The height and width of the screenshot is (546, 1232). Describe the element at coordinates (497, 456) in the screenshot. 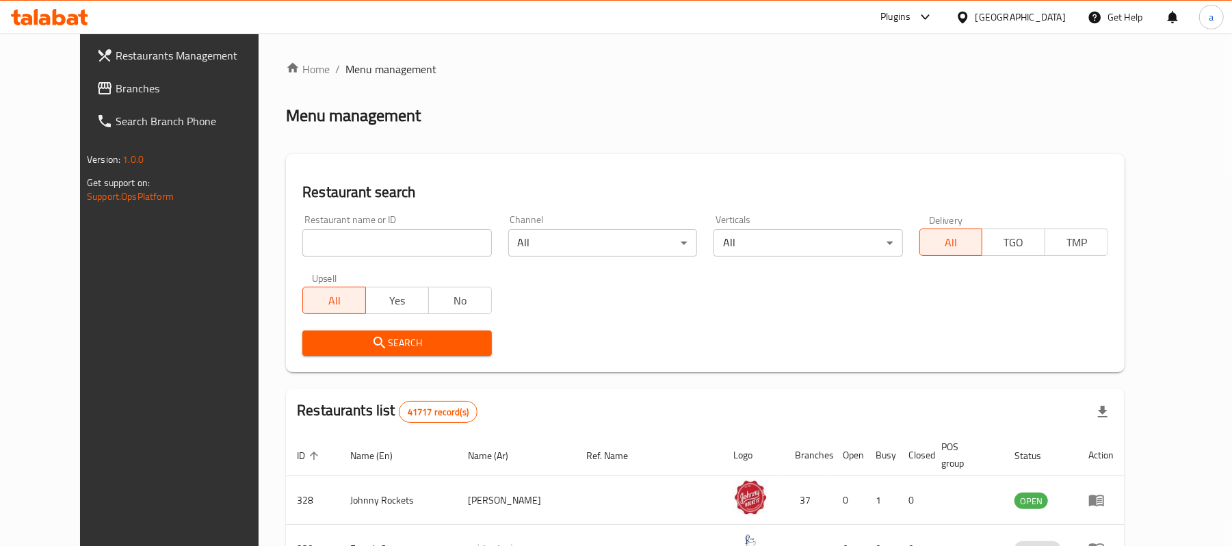

I see `span: Name (Ar)` at that location.